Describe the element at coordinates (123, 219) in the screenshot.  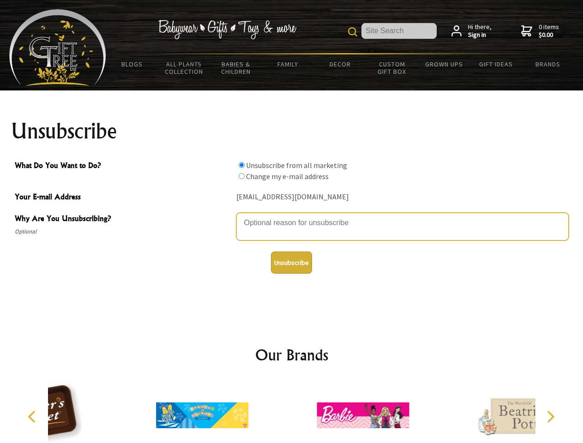
I see `span: Why Are You Unsubscribing?` at that location.